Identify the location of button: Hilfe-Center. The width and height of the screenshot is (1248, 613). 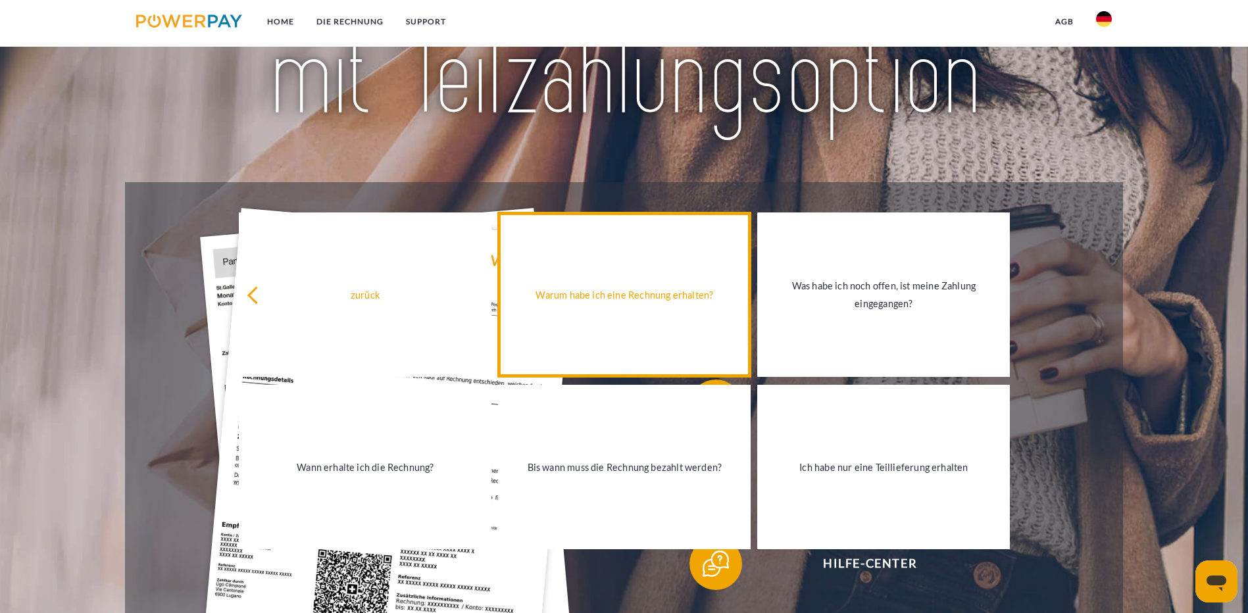
(861, 564).